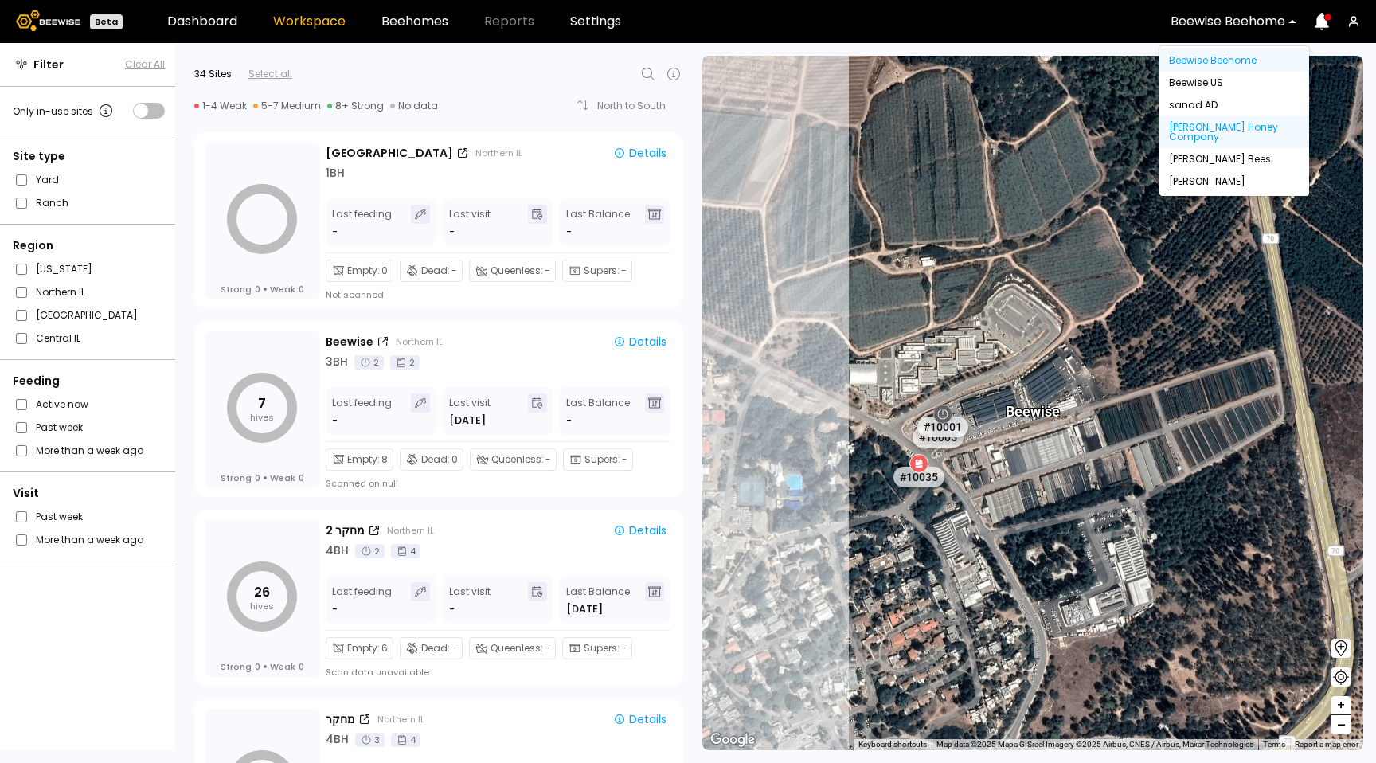 This screenshot has height=763, width=1376. What do you see at coordinates (414, 106) in the screenshot?
I see `div: No data` at bounding box center [414, 106].